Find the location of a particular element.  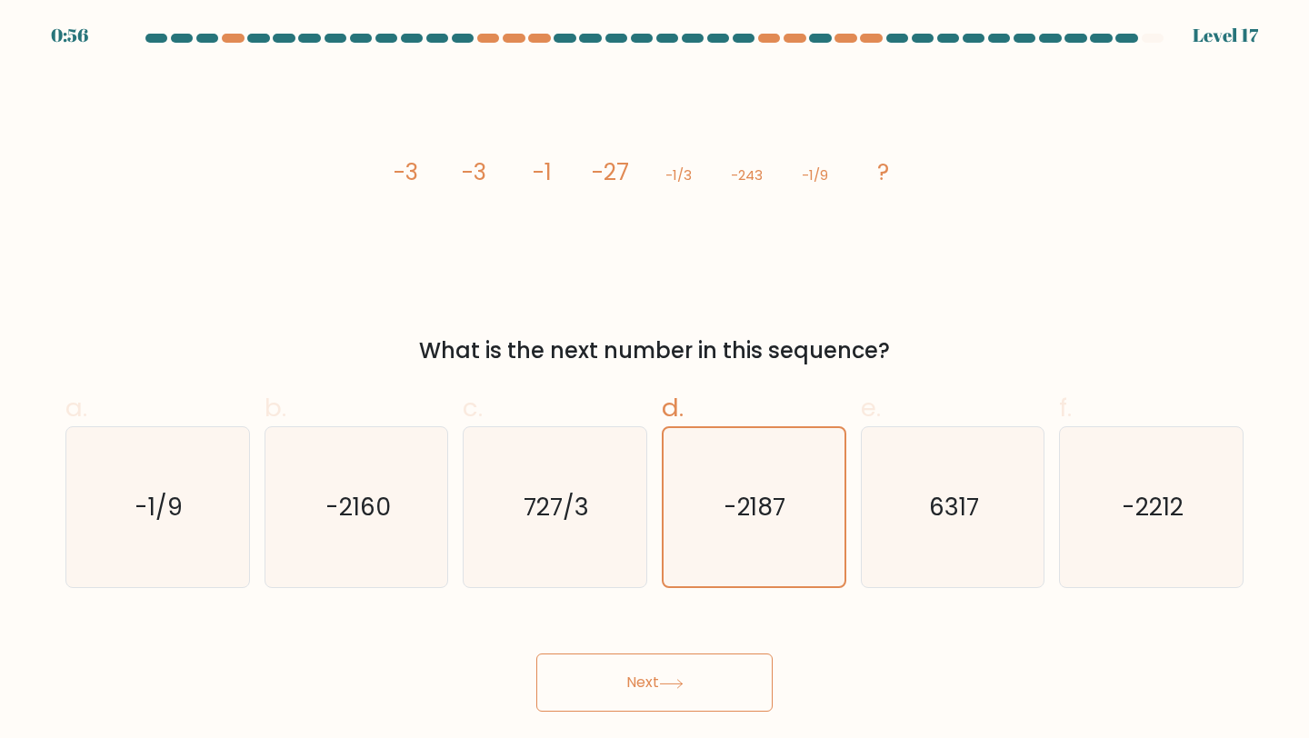

span: f. is located at coordinates (1066, 407).